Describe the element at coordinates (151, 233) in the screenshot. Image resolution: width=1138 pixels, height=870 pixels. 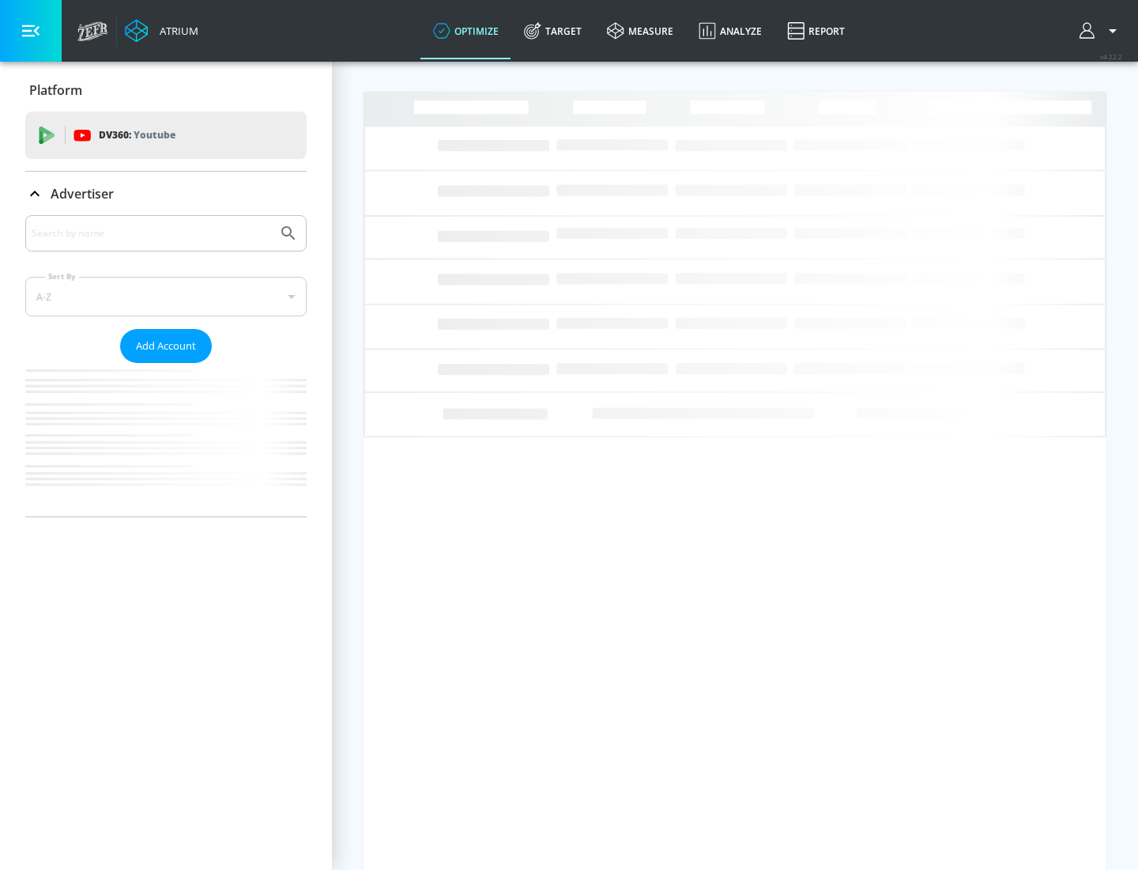
I see `input: Search by name` at that location.